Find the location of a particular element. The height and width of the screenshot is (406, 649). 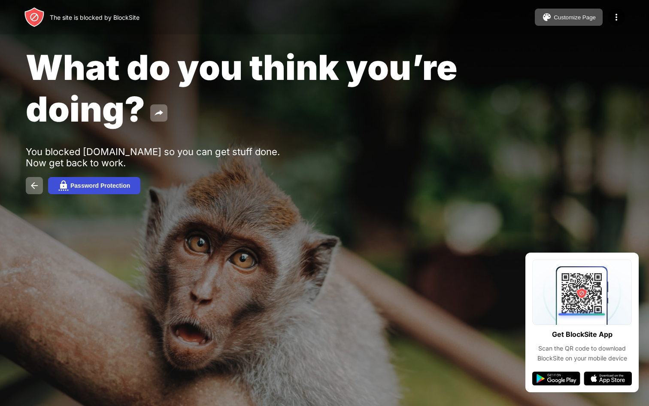

div: Password Protection is located at coordinates (100, 185).